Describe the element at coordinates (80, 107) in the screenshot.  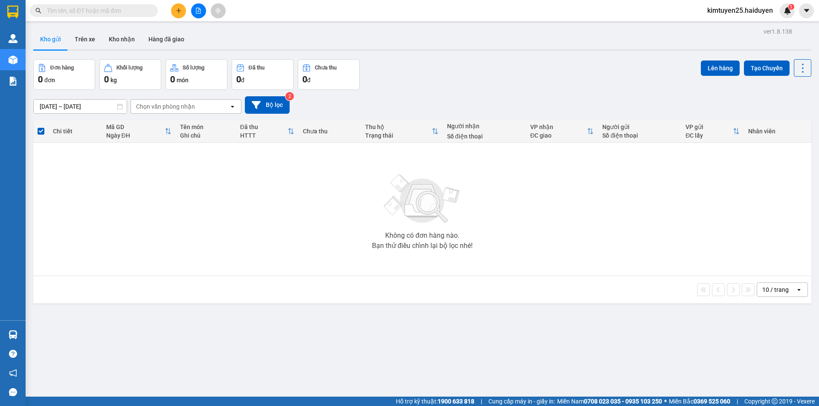
I see `input: Select a date range.` at that location.